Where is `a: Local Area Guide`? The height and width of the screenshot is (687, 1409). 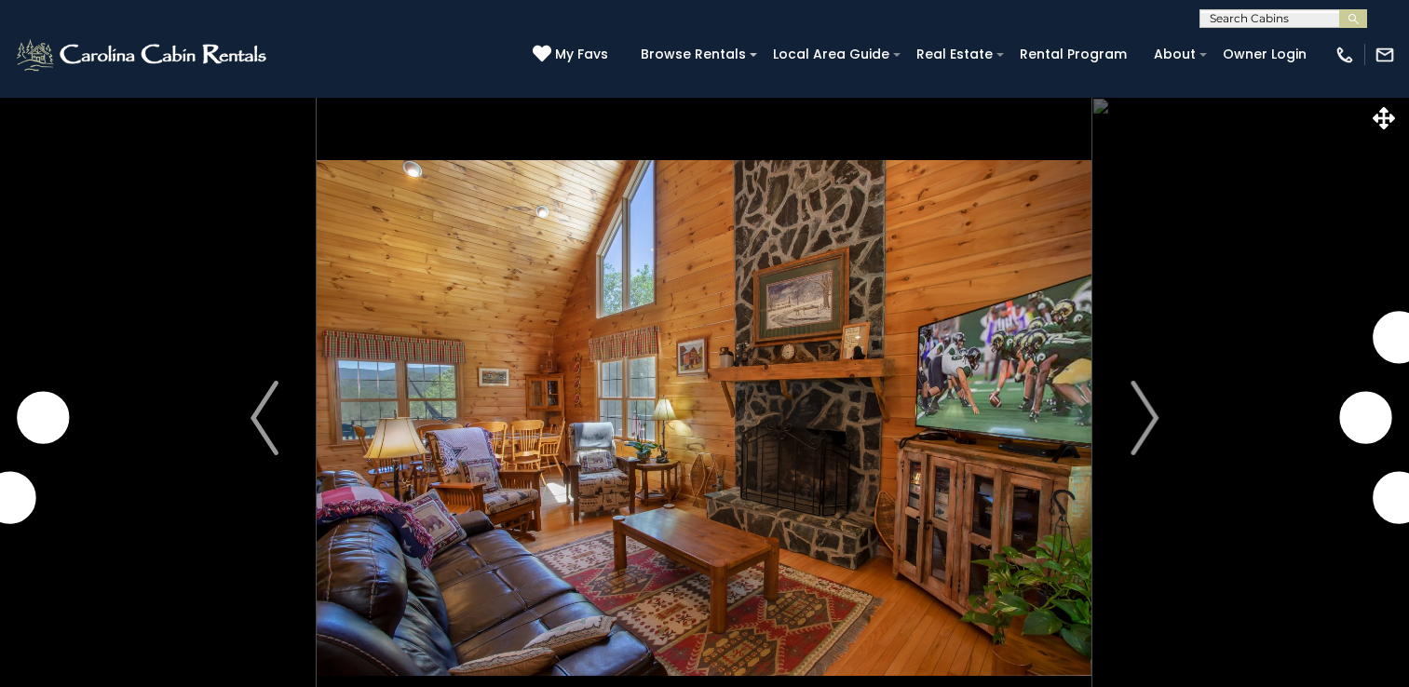
a: Local Area Guide is located at coordinates (831, 54).